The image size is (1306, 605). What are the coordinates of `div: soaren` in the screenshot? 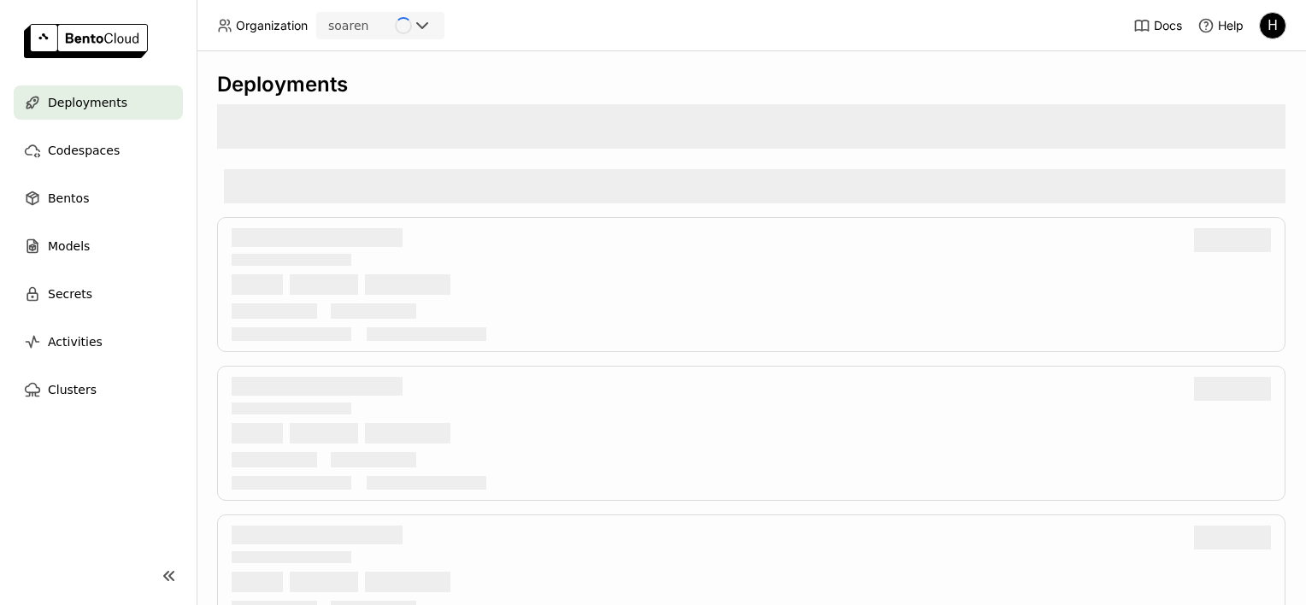 It's located at (348, 26).